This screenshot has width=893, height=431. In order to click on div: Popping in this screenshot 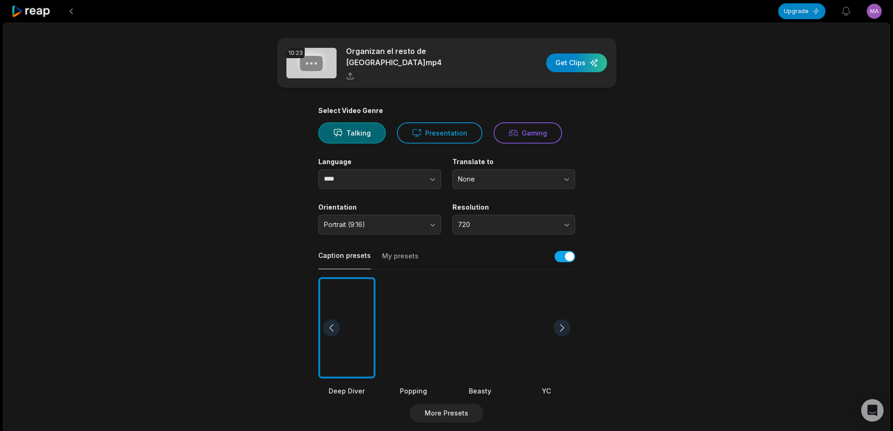, I will do `click(414, 391)`.